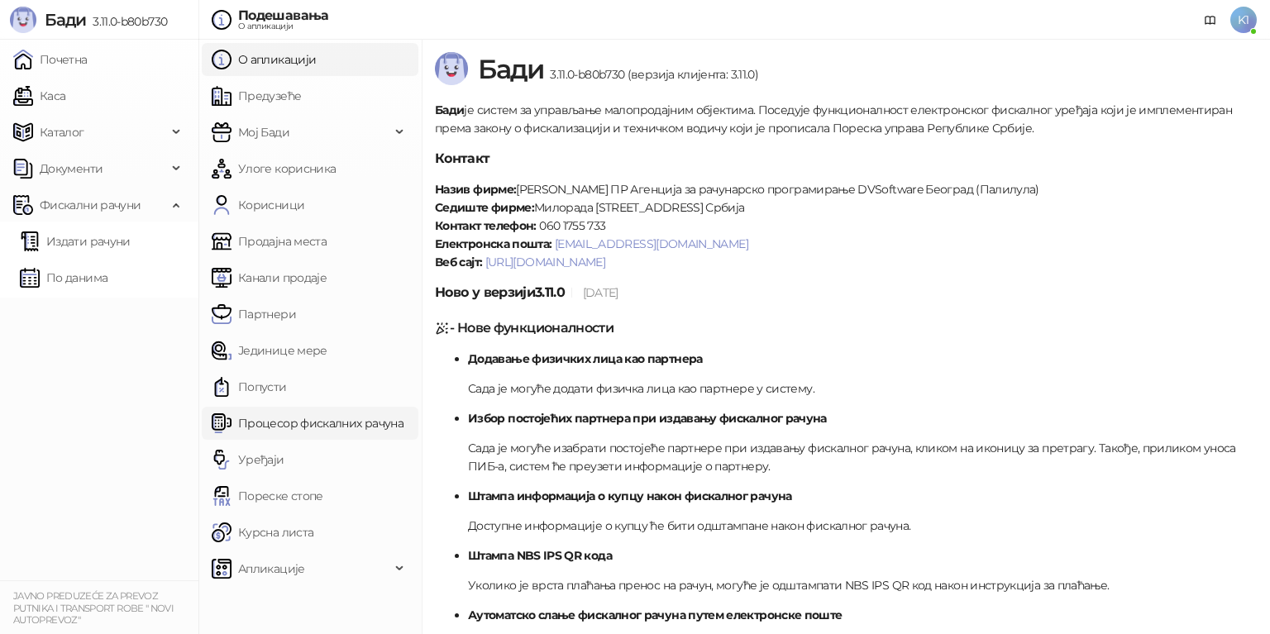  What do you see at coordinates (630, 496) in the screenshot?
I see `strong: Штампа информација о купцу након фискалног рачуна` at bounding box center [630, 496].